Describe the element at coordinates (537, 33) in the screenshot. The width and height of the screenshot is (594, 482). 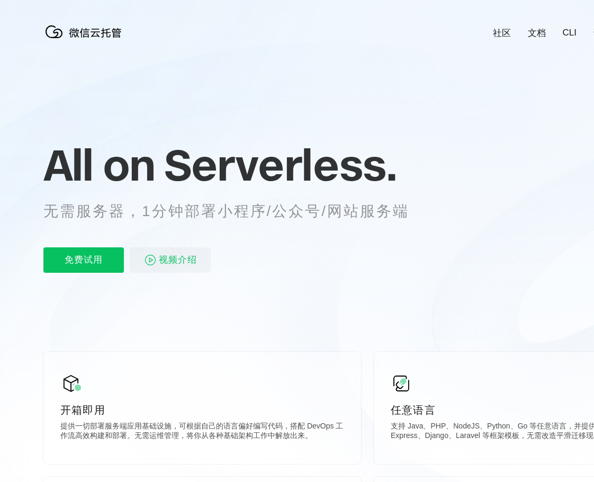
I see `a: 文档` at that location.